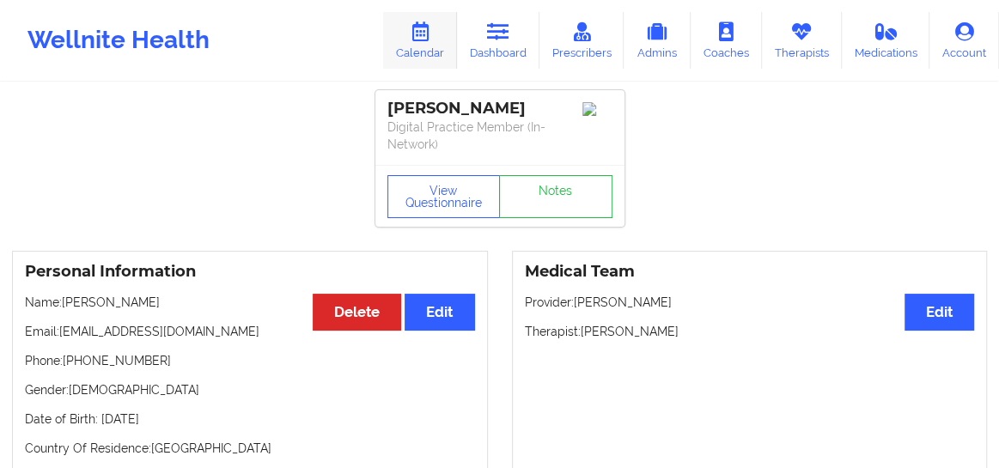 The width and height of the screenshot is (999, 468). I want to click on a: Account, so click(964, 40).